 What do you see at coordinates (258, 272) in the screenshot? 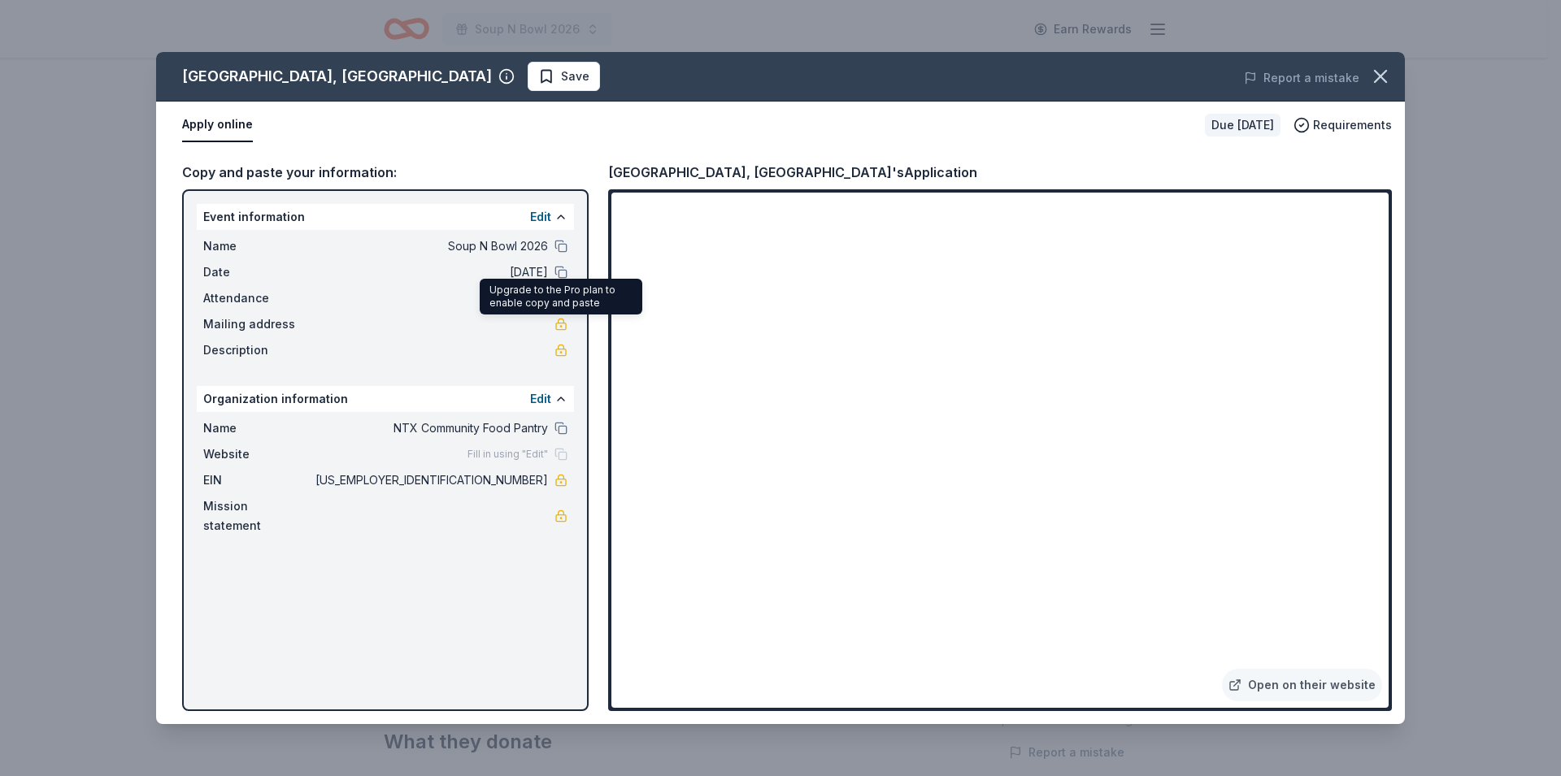
I see `span: Date` at bounding box center [258, 272].